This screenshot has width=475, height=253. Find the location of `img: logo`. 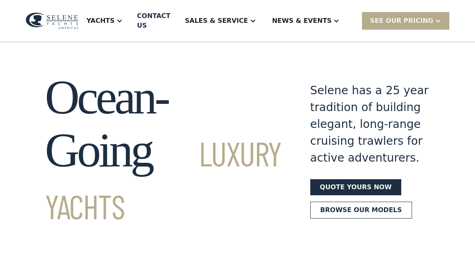

img: logo is located at coordinates (52, 21).